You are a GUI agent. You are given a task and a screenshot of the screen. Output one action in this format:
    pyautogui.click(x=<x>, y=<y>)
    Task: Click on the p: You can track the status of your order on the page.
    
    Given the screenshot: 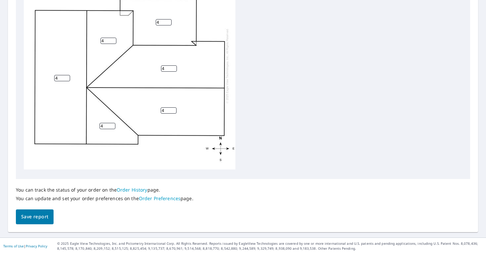 What is the action you would take?
    pyautogui.click(x=104, y=190)
    